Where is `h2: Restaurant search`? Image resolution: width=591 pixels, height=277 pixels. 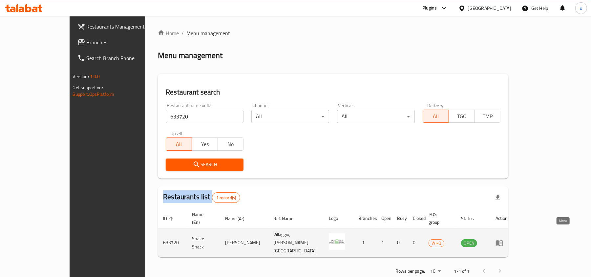 h2: Restaurant search is located at coordinates (333, 92).